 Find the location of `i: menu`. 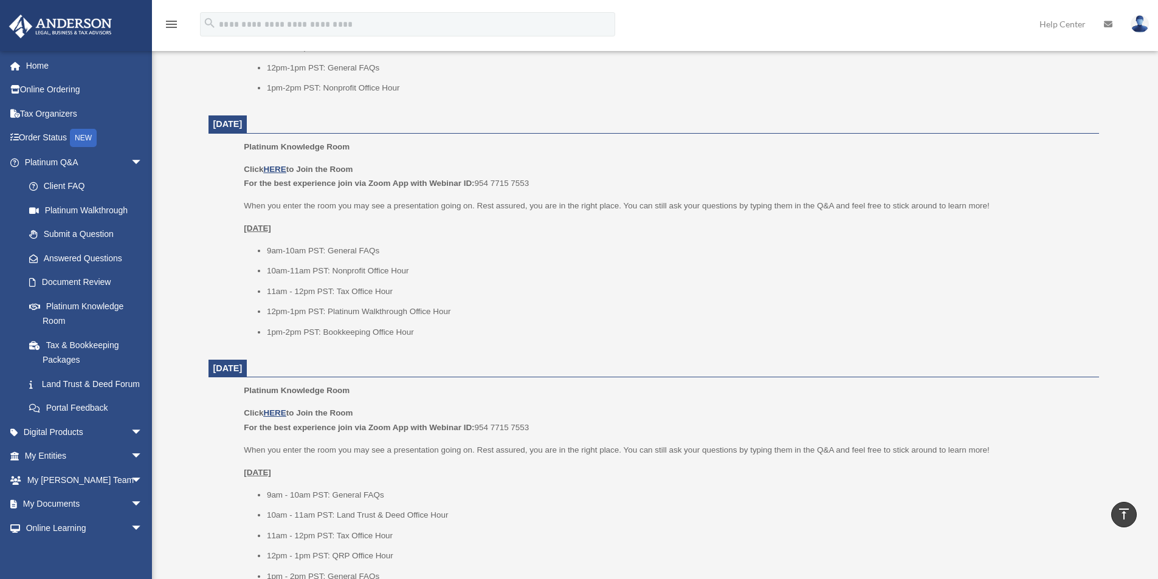

i: menu is located at coordinates (171, 24).